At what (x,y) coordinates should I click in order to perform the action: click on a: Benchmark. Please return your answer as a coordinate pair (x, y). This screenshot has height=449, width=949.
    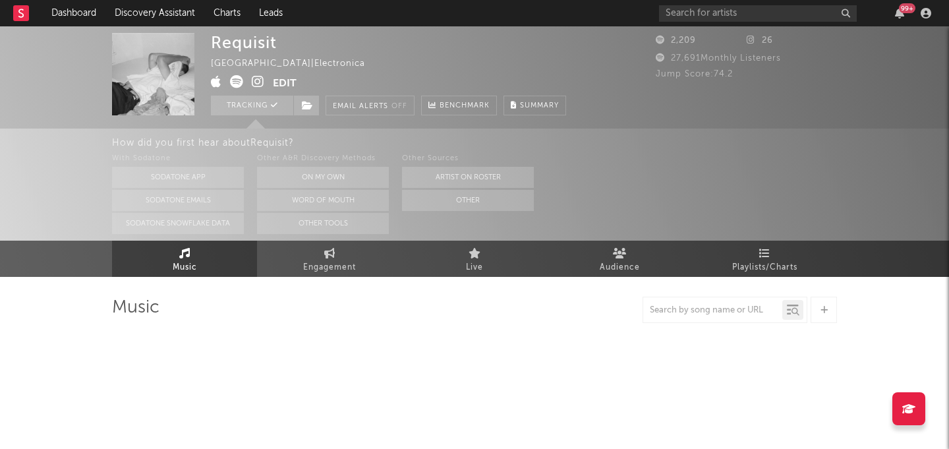
    Looking at the image, I should click on (459, 105).